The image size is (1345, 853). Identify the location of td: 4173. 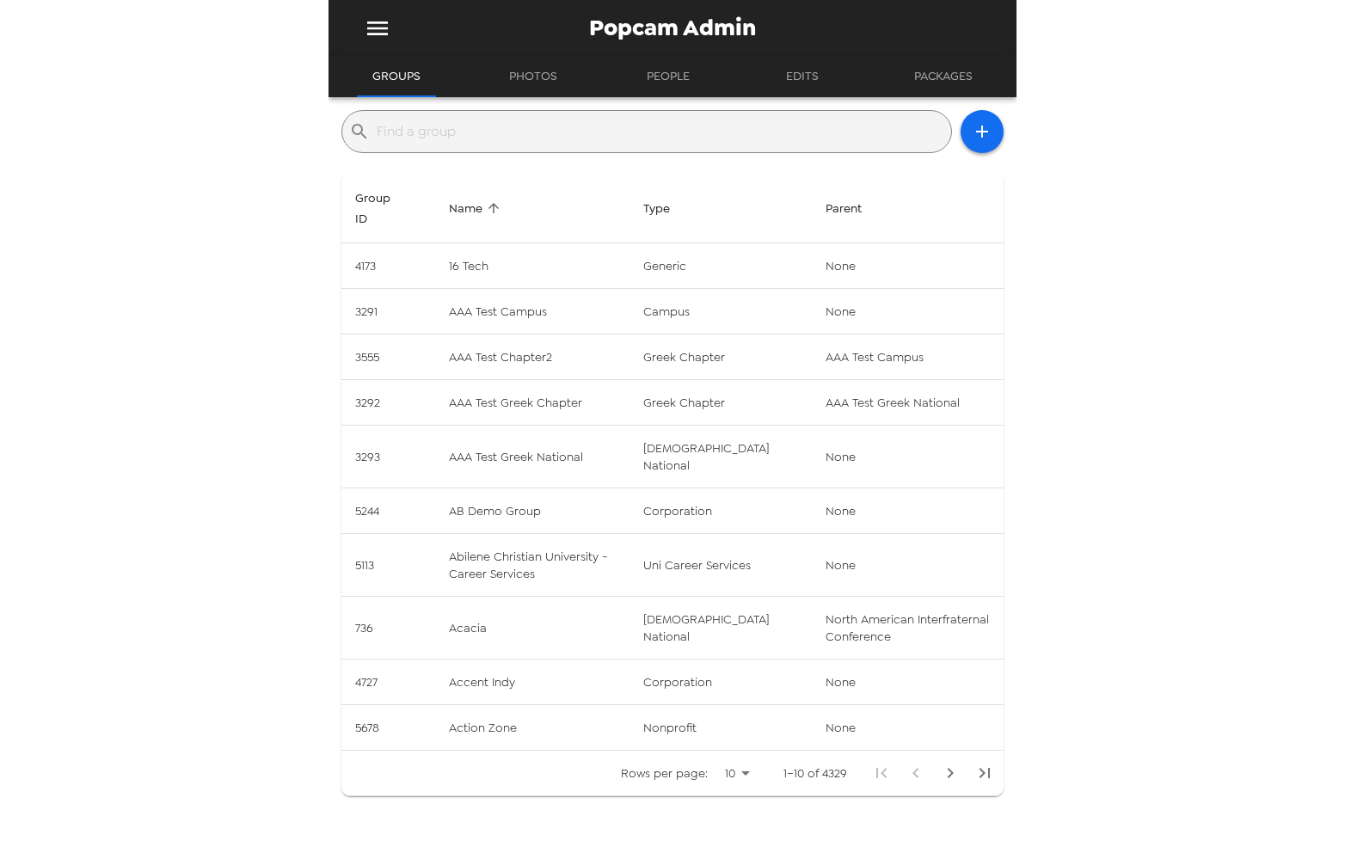
(388, 266).